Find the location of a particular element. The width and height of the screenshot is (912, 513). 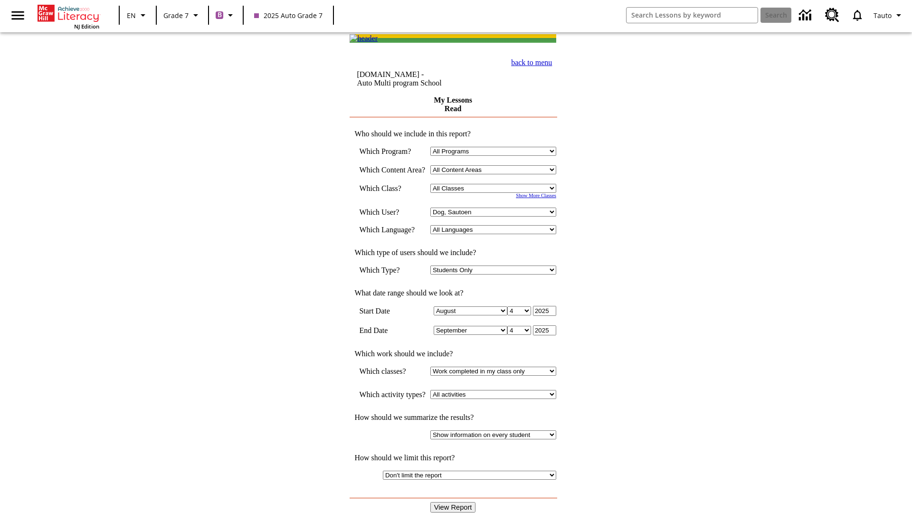

span: Grade 7 is located at coordinates (176, 15).